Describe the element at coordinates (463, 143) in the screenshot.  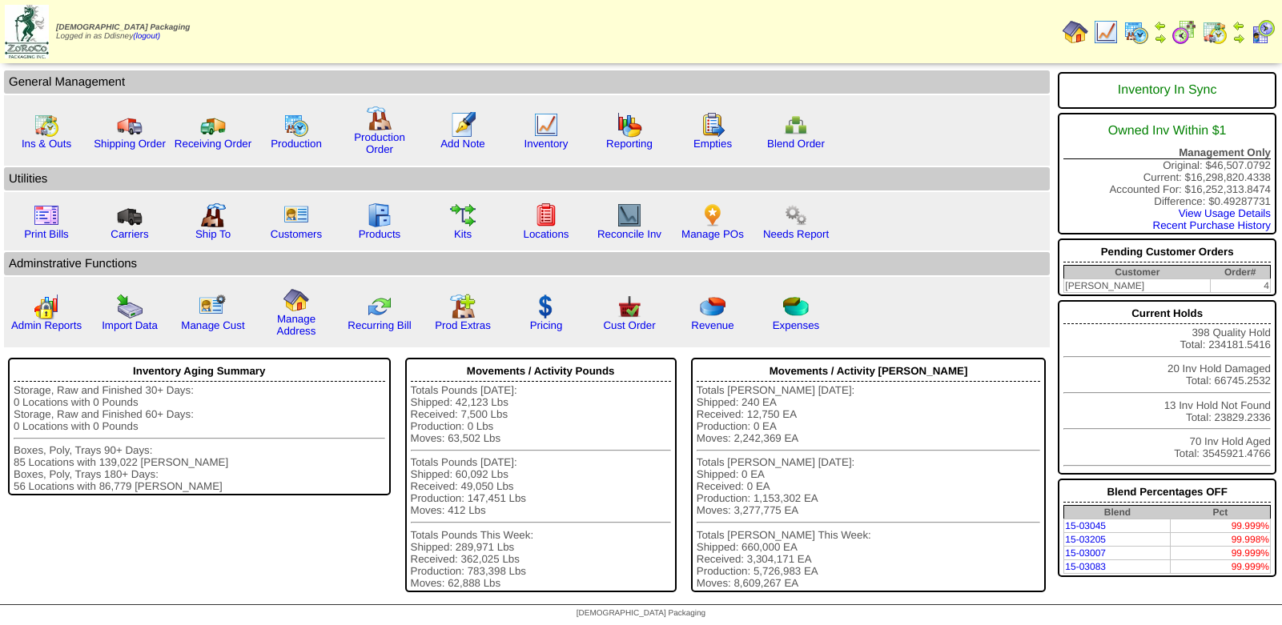
I see `a: Add Note` at that location.